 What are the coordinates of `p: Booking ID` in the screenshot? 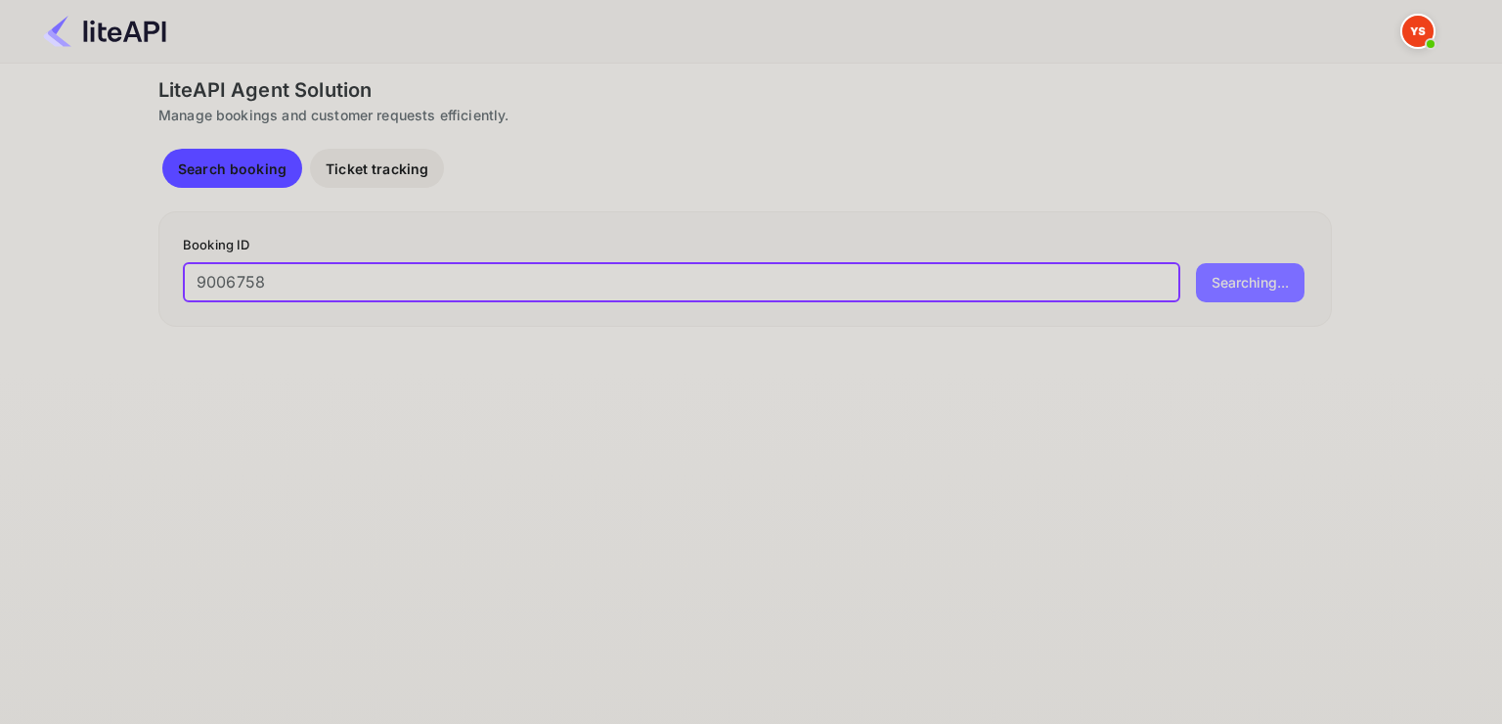 It's located at (745, 246).